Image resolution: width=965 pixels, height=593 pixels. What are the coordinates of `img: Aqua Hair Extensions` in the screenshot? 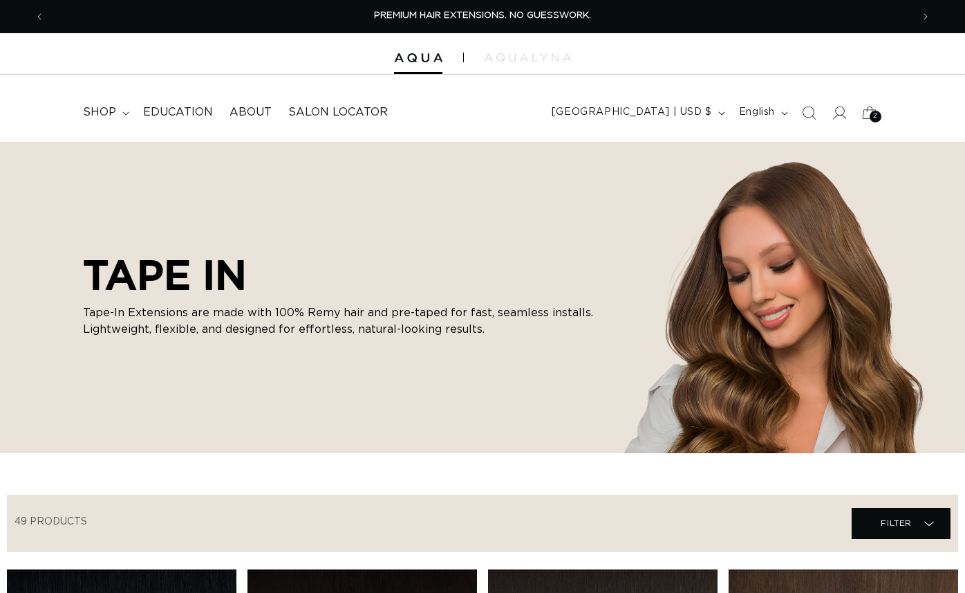 It's located at (418, 58).